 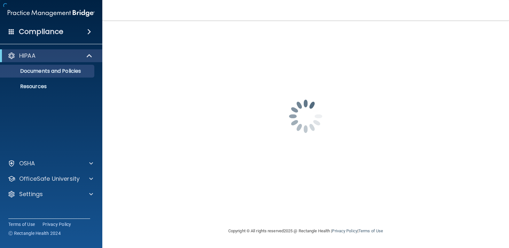 What do you see at coordinates (27, 56) in the screenshot?
I see `p: HIPAA` at bounding box center [27, 56].